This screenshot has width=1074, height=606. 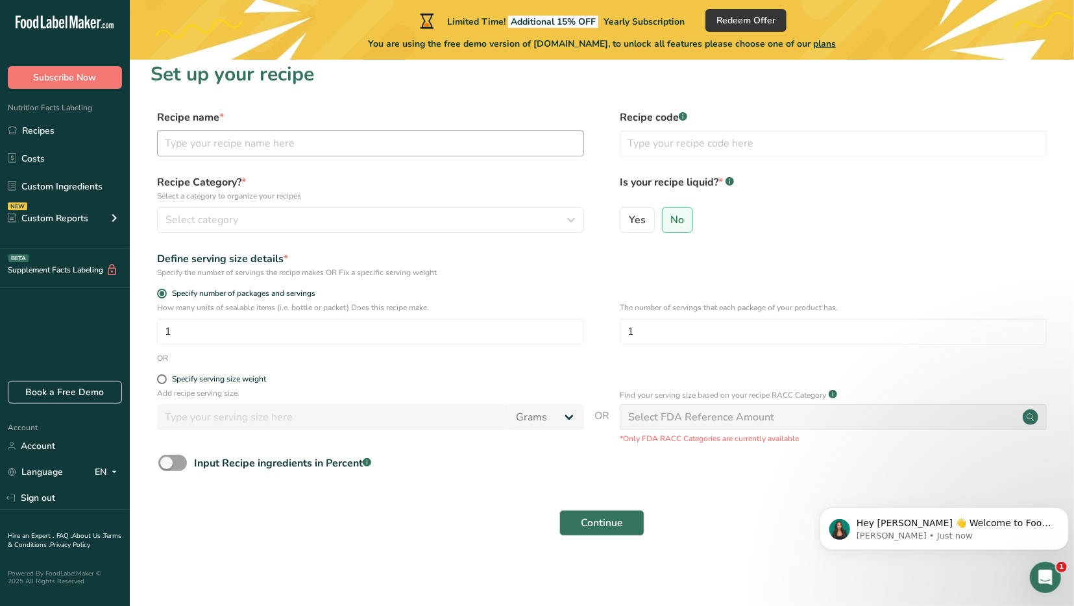 I want to click on img: Profile image for Aya, so click(x=25, y=49).